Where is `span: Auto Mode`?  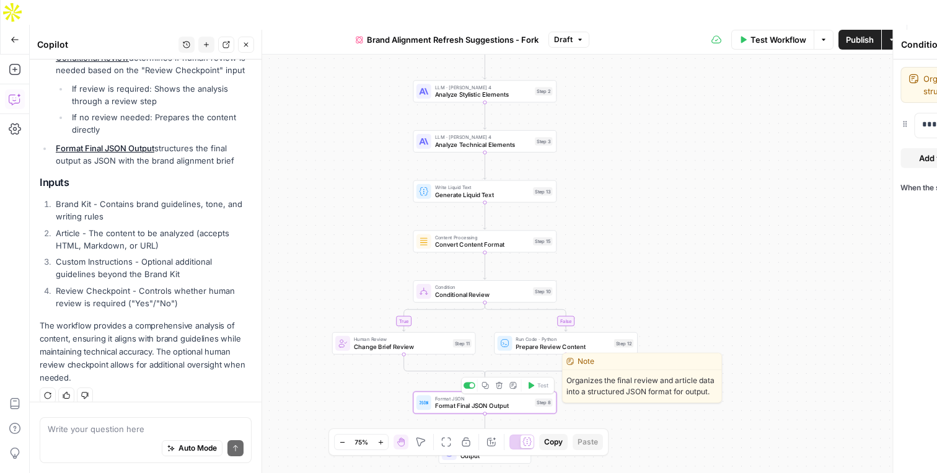 span: Auto Mode is located at coordinates (198, 448).